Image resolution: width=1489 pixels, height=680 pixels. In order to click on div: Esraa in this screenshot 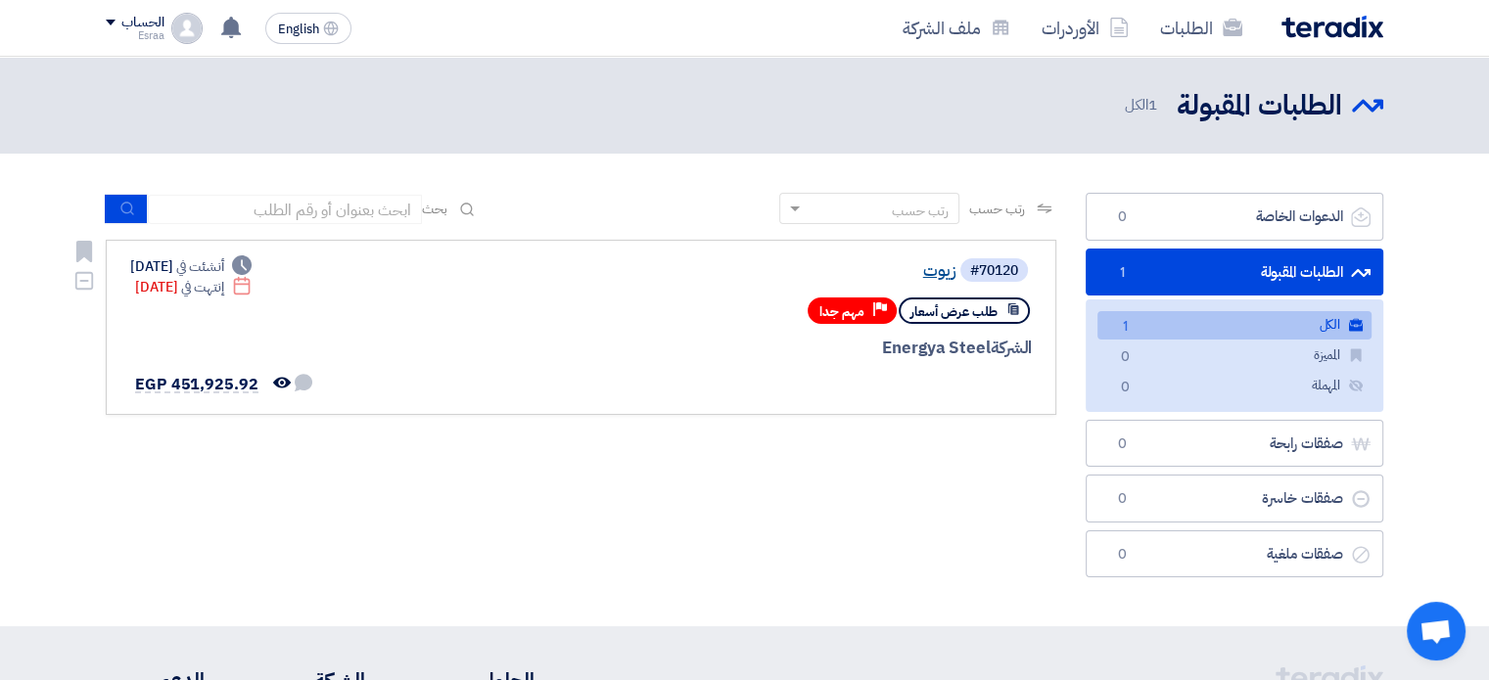, I will do `click(134, 35)`.